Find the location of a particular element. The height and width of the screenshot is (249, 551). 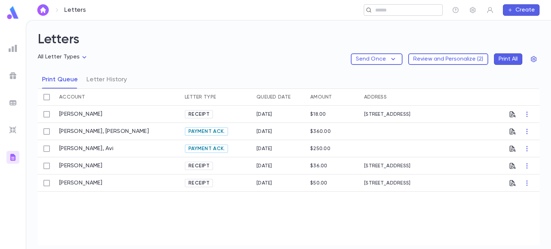

span: All Letter Types is located at coordinates (59, 57).